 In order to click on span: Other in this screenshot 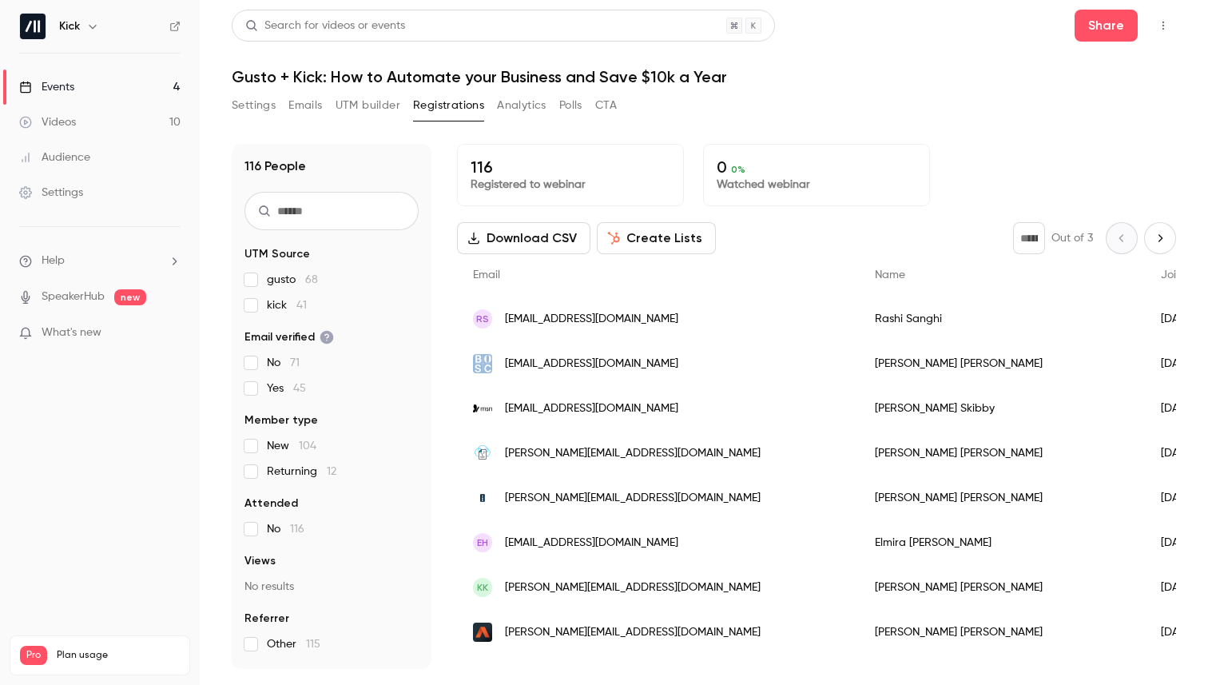, I will do `click(293, 644)`.